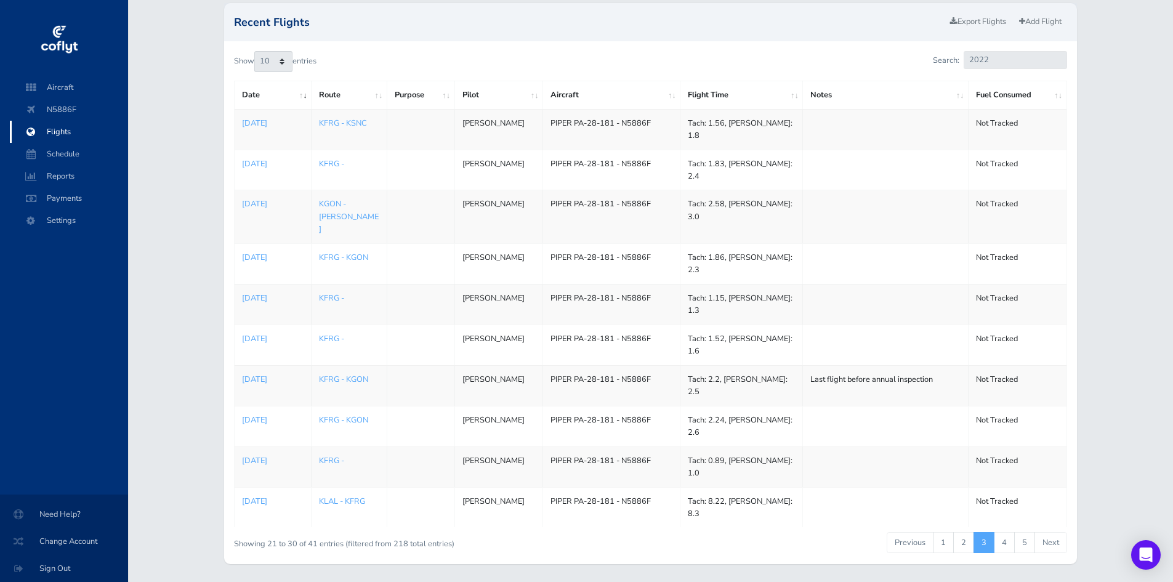  I want to click on a: 4, so click(1004, 542).